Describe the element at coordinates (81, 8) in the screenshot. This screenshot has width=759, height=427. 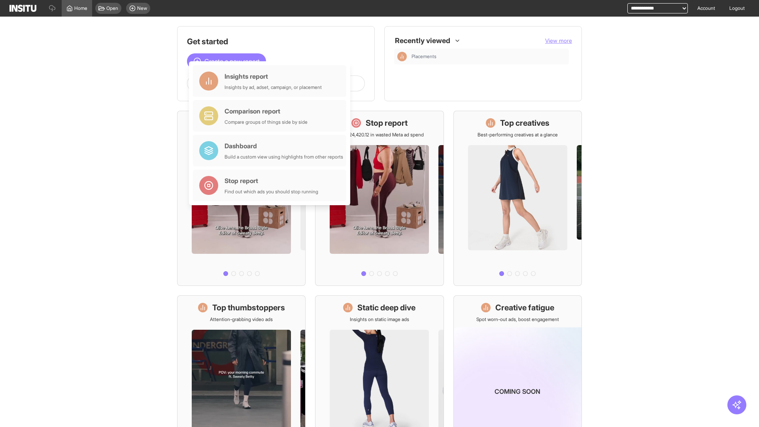
I see `span: Home` at that location.